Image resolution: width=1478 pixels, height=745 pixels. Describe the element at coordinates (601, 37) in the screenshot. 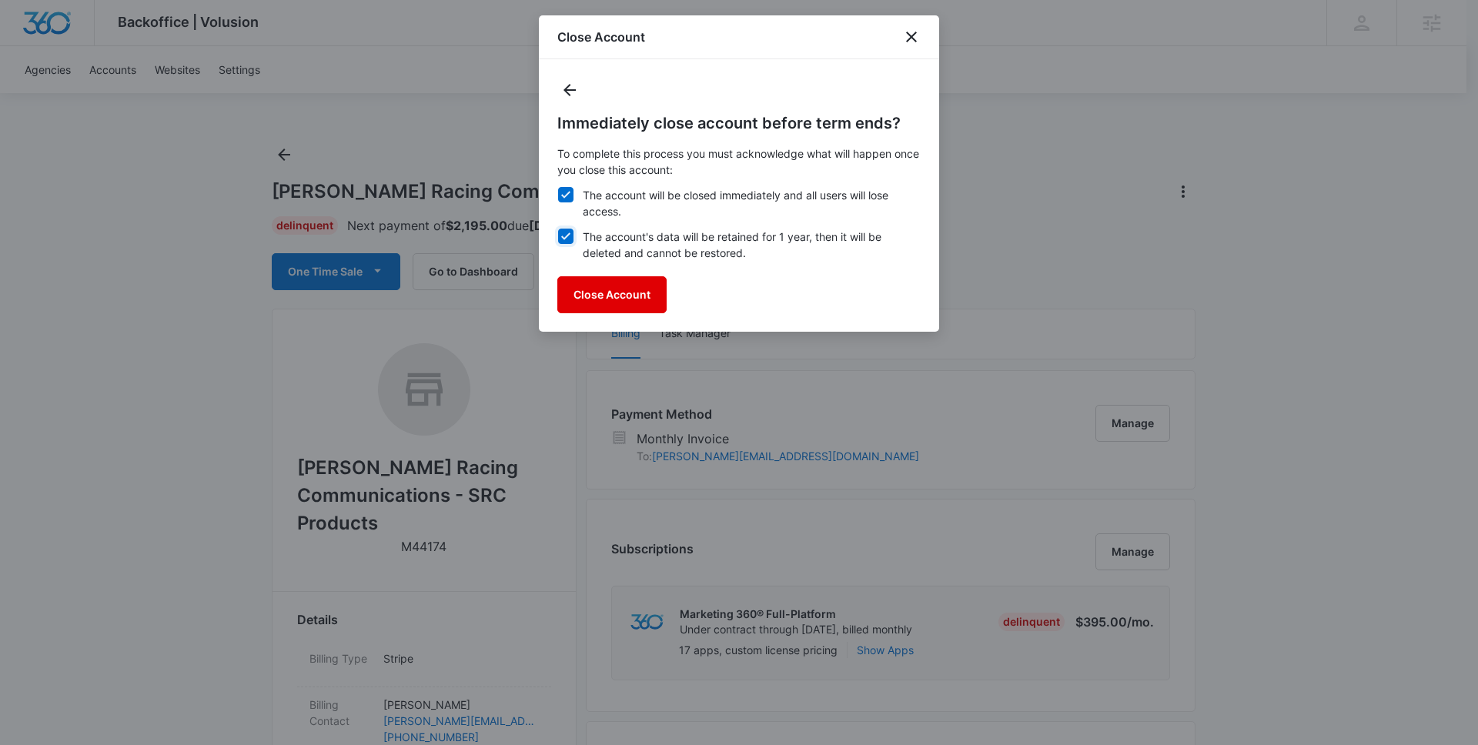

I see `h1: Close Account` at that location.